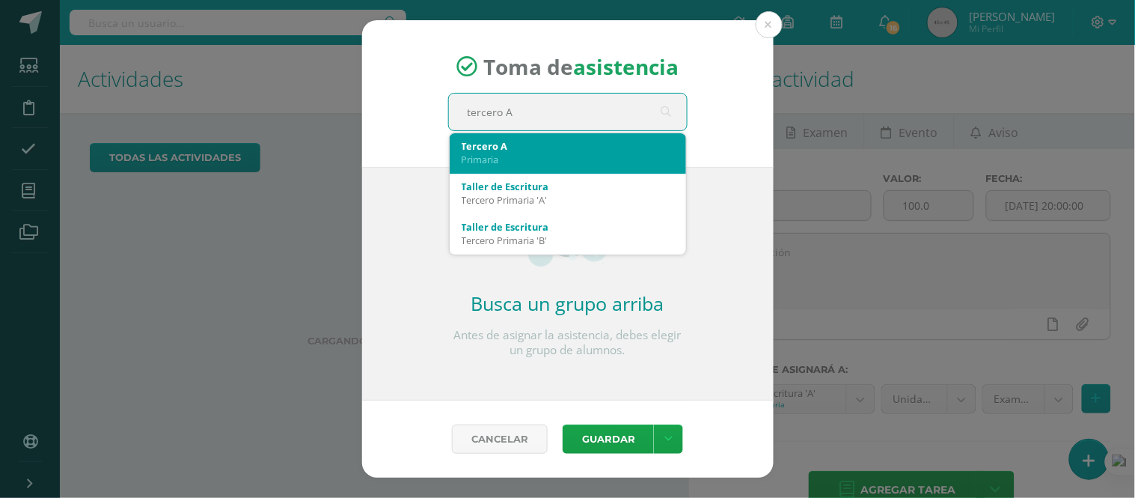  I want to click on button: Guardar, so click(608, 439).